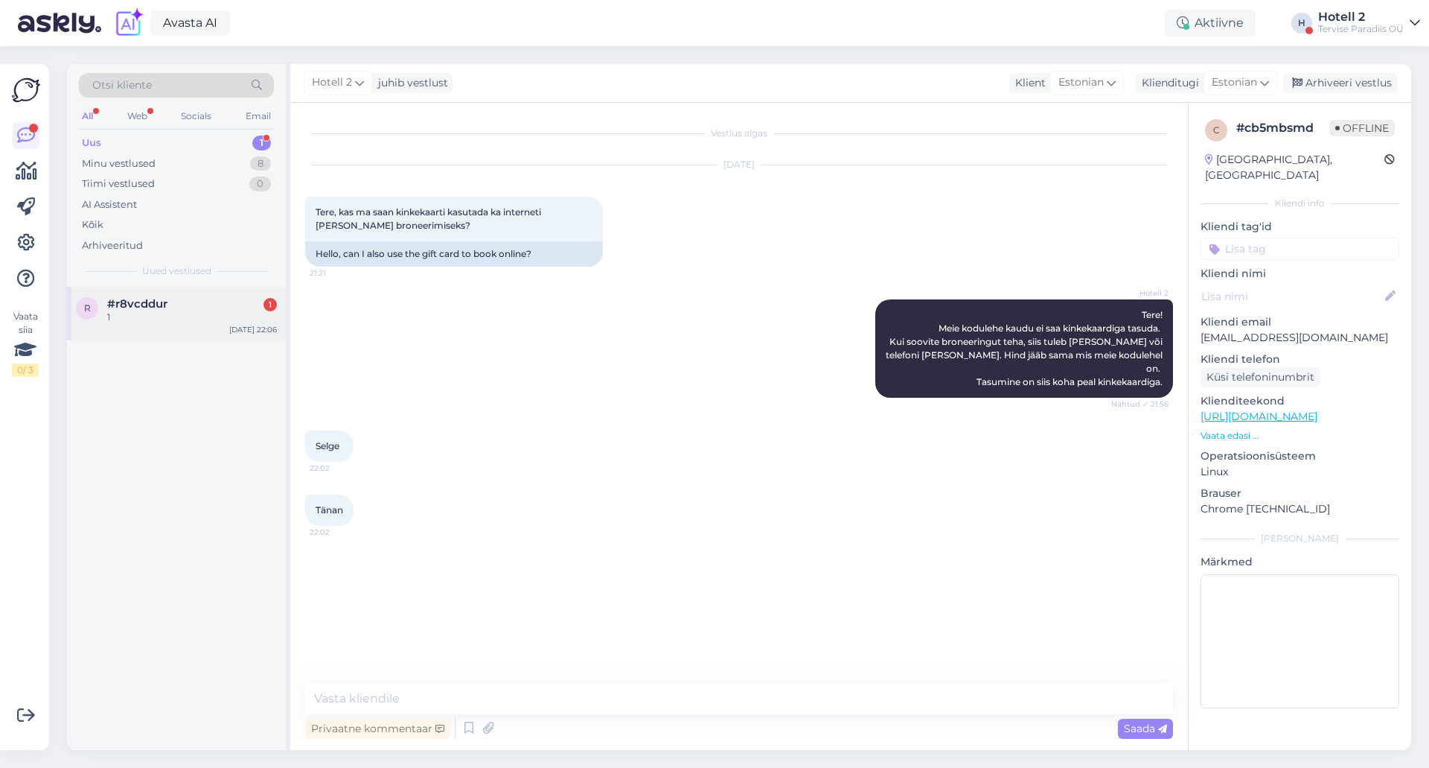 The width and height of the screenshot is (1429, 768). Describe the element at coordinates (176, 271) in the screenshot. I see `span: Uued vestlused` at that location.